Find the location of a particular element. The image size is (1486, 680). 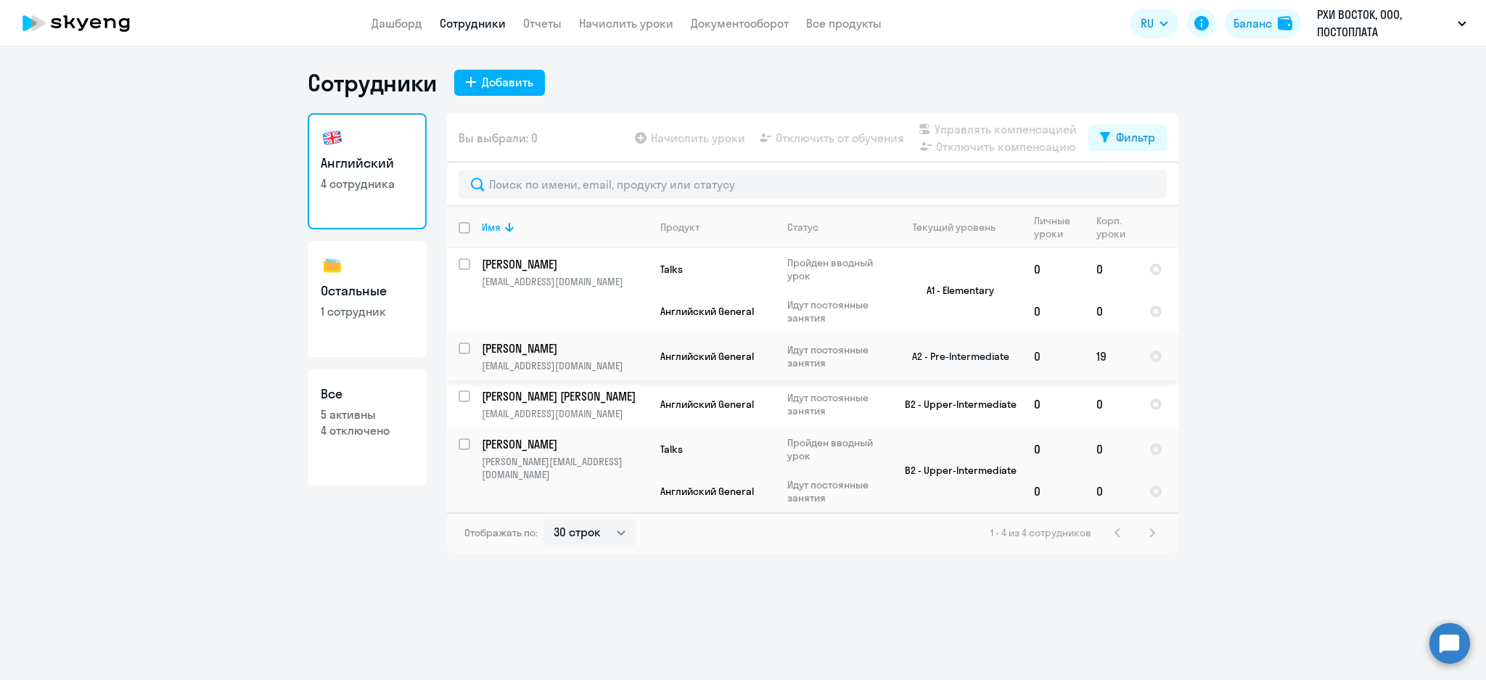

td: A1 - Elementary is located at coordinates (955, 290).